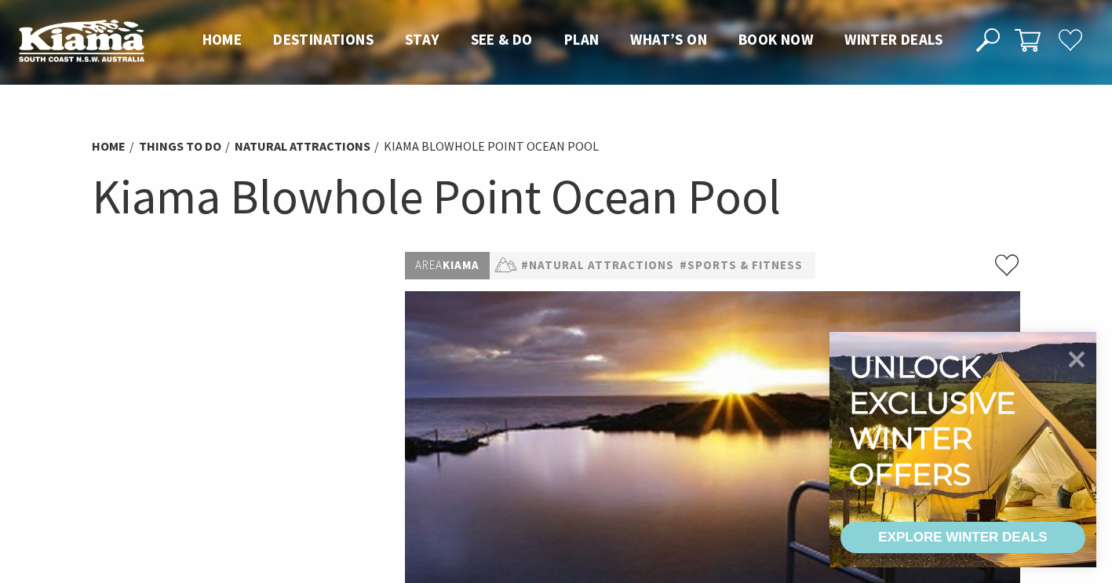  What do you see at coordinates (428, 264) in the screenshot?
I see `span: Area` at bounding box center [428, 264].